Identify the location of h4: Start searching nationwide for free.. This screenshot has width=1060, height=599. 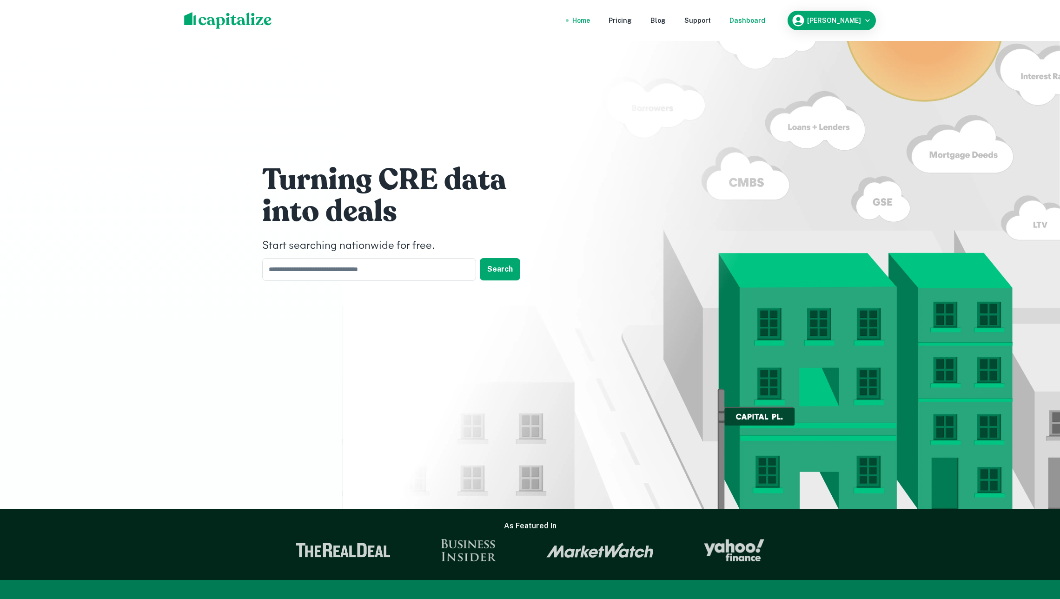
(402, 246).